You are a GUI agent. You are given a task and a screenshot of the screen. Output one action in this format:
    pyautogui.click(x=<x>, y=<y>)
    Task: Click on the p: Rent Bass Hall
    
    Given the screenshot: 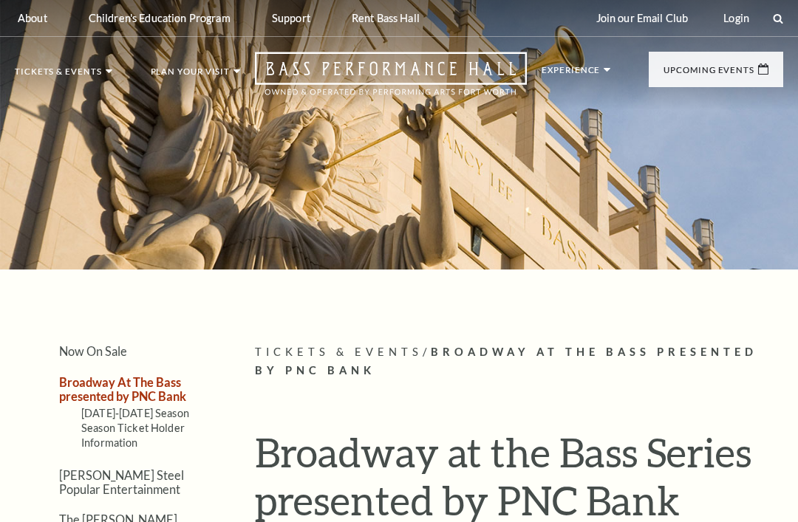 What is the action you would take?
    pyautogui.click(x=385, y=18)
    